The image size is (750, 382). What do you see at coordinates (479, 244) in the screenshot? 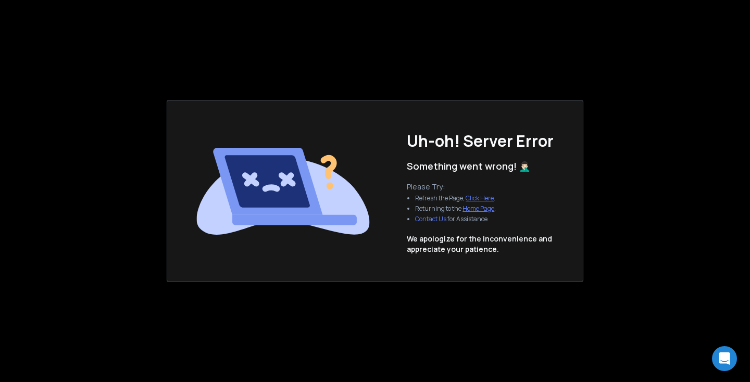
I see `p: We apologize for the inconvenience and appreciate your patience.` at bounding box center [479, 244].